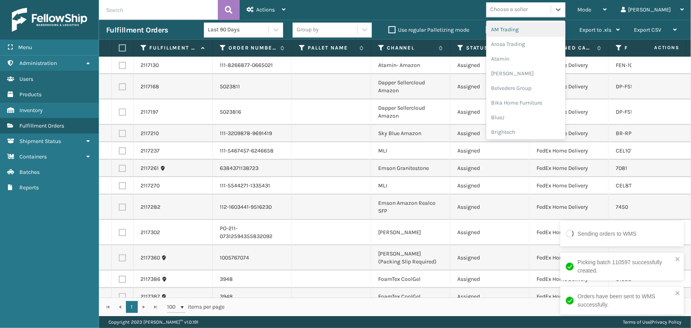 This screenshot has width=691, height=328. Describe the element at coordinates (173, 307) in the screenshot. I see `span: 100` at that location.